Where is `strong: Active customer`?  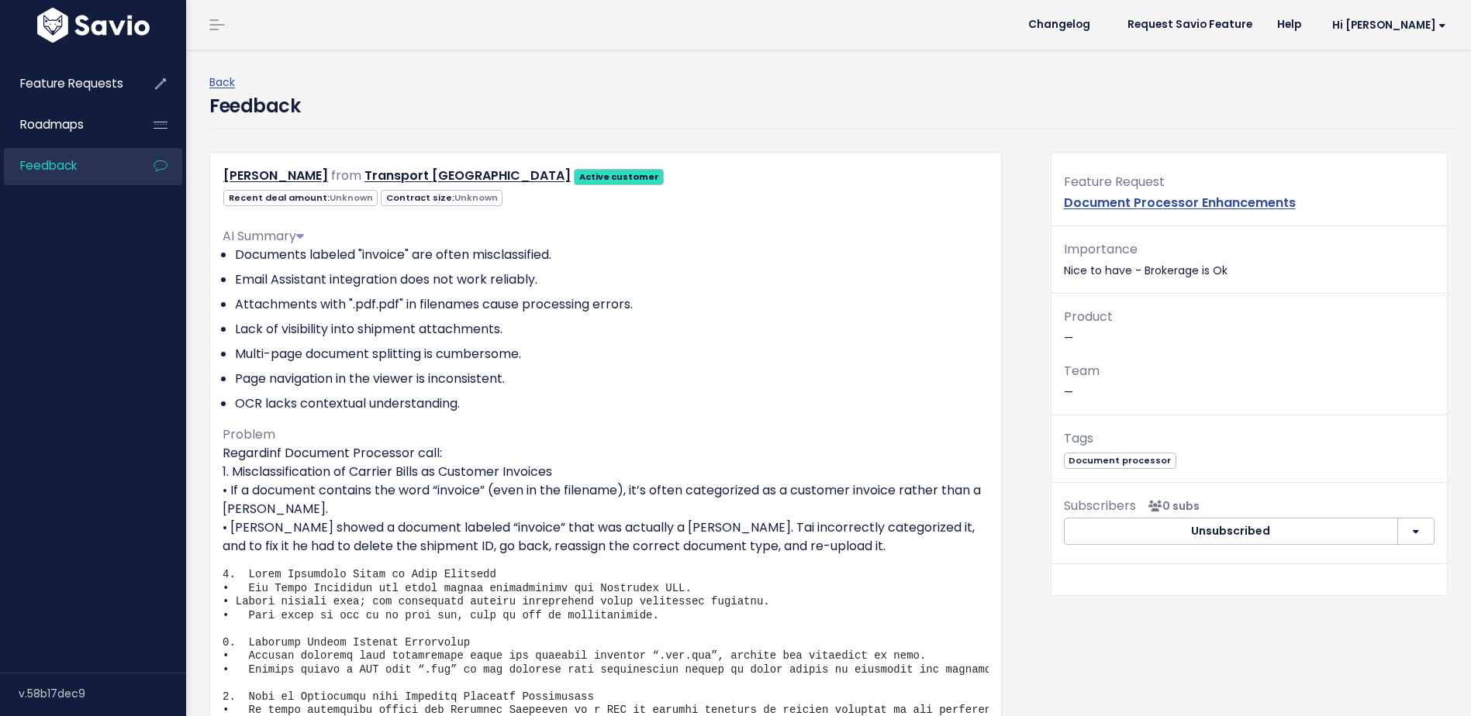 strong: Active customer is located at coordinates (619, 177).